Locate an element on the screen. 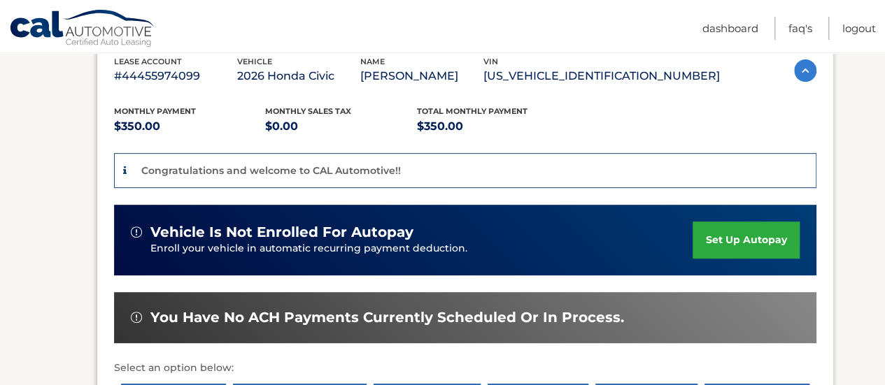  p: Enroll your vehicle in automatic recurring payment deduction. is located at coordinates (422, 249).